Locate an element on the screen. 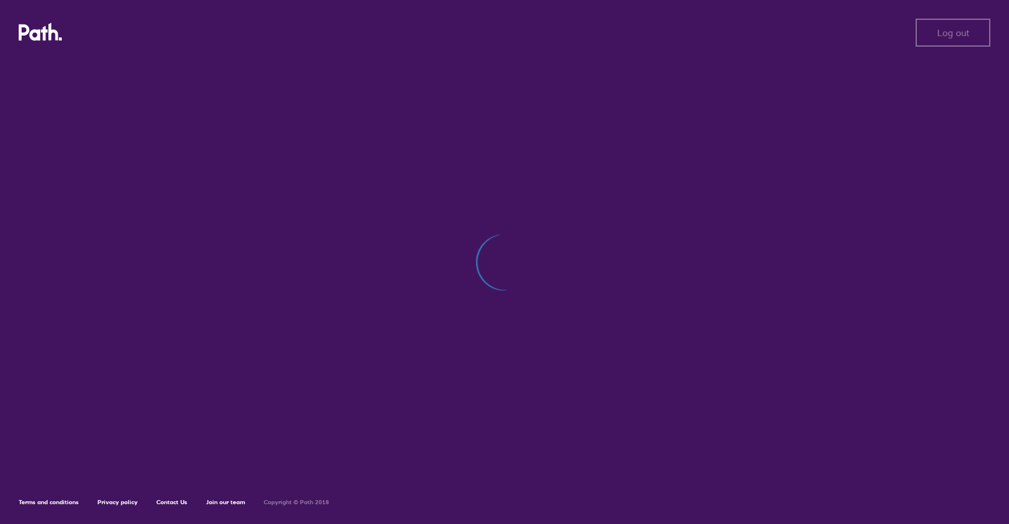  button: Log out is located at coordinates (953, 33).